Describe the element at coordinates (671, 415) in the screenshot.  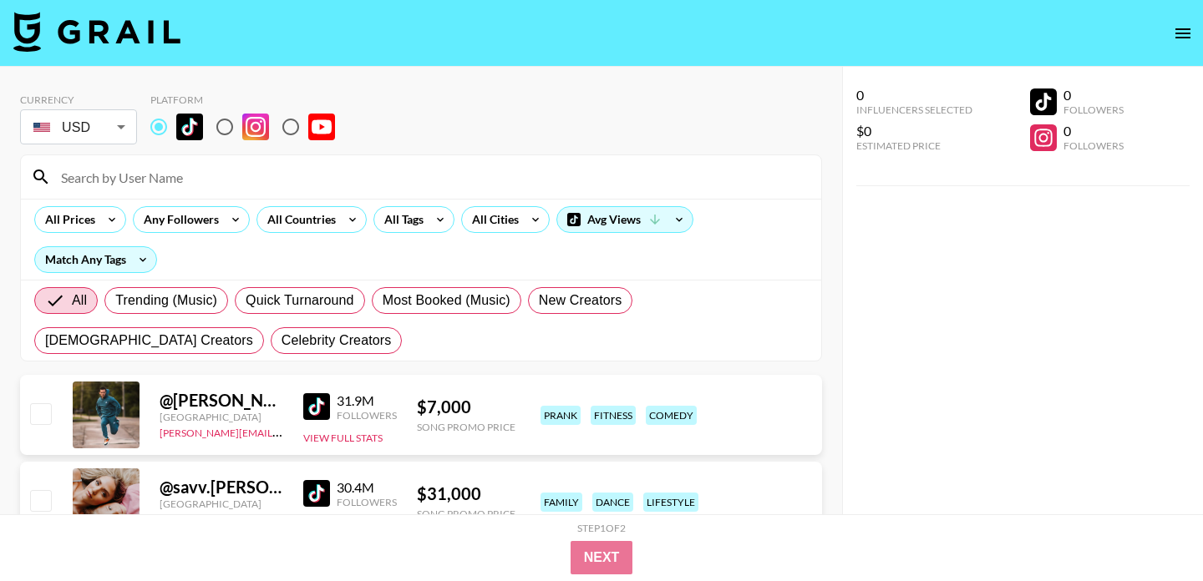
I see `div: comedy` at that location.